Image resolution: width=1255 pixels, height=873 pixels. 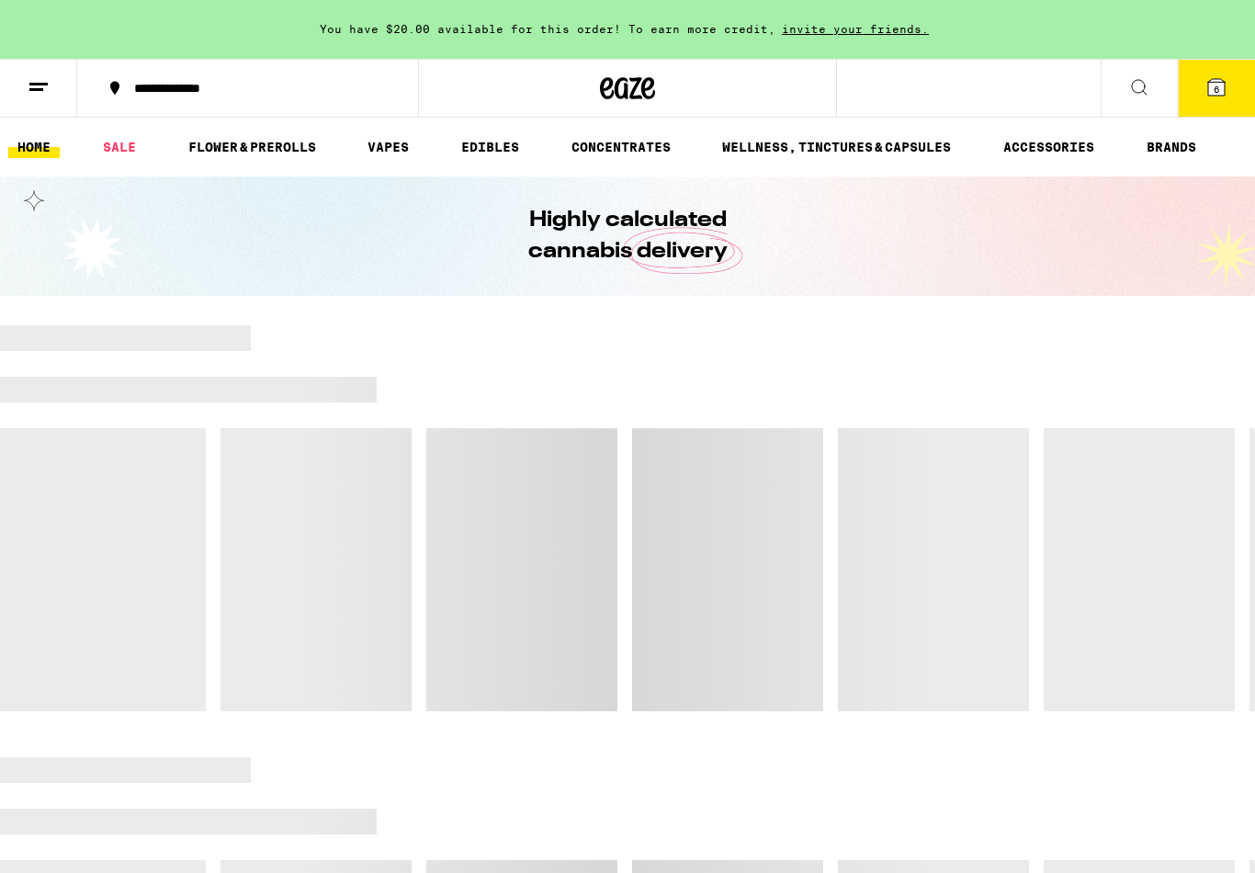 What do you see at coordinates (388, 147) in the screenshot?
I see `a: VAPES` at bounding box center [388, 147].